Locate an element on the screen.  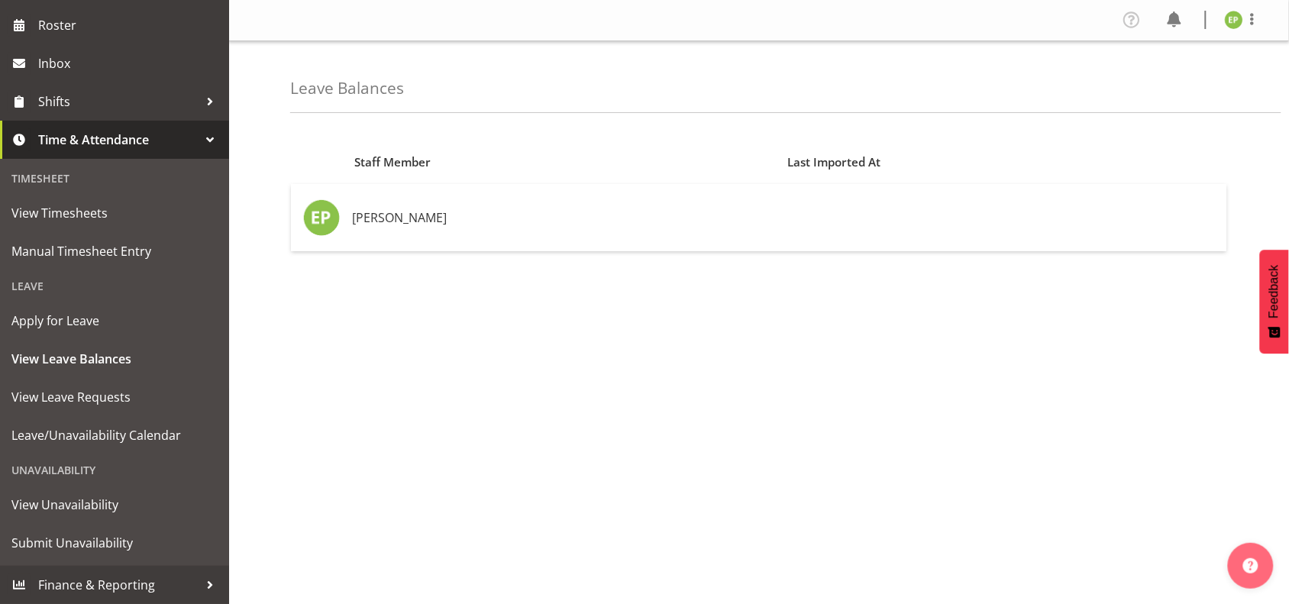
span: Feedback is located at coordinates (1274, 292).